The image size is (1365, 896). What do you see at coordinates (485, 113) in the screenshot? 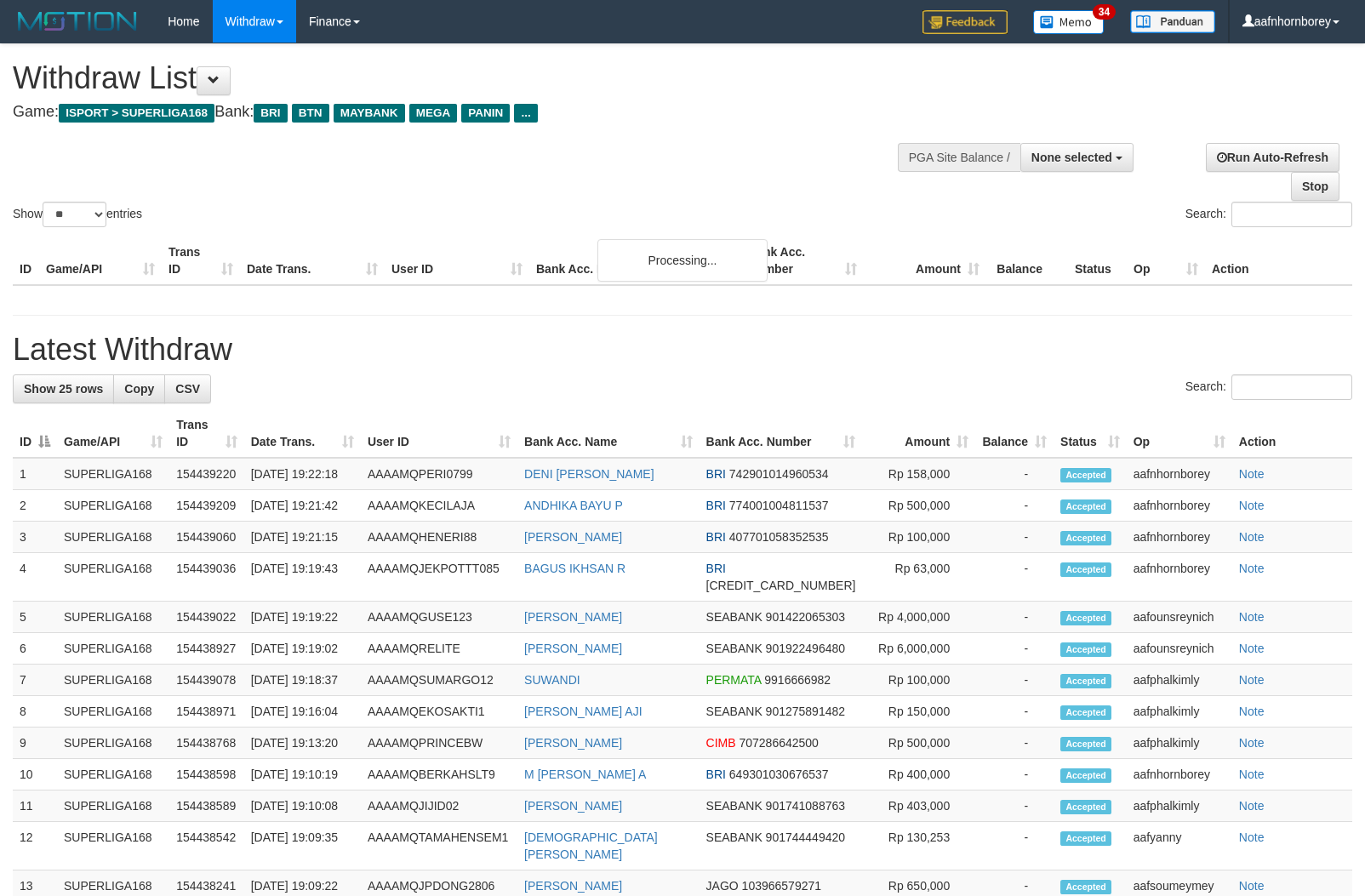
I see `span: PANIN` at bounding box center [485, 113].